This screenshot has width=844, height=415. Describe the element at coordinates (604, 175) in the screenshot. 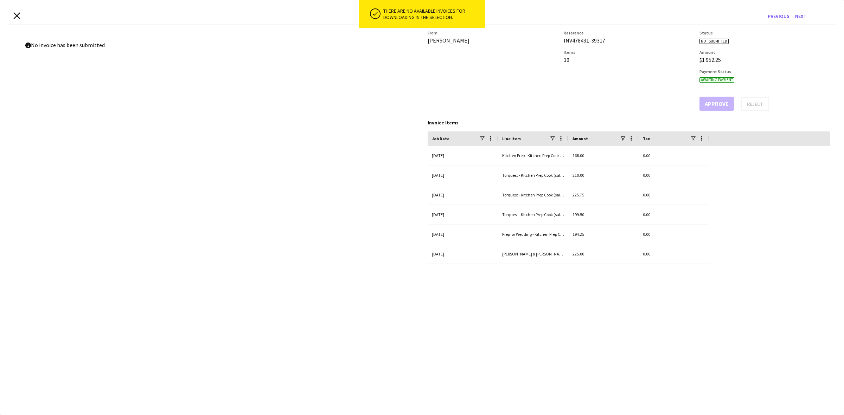

I see `div: 210.00` at that location.